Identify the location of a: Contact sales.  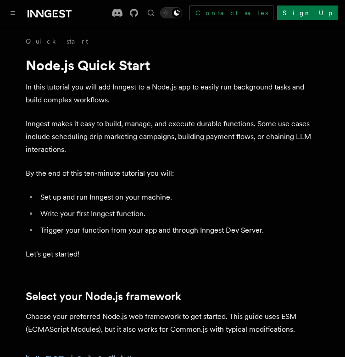
(231, 13).